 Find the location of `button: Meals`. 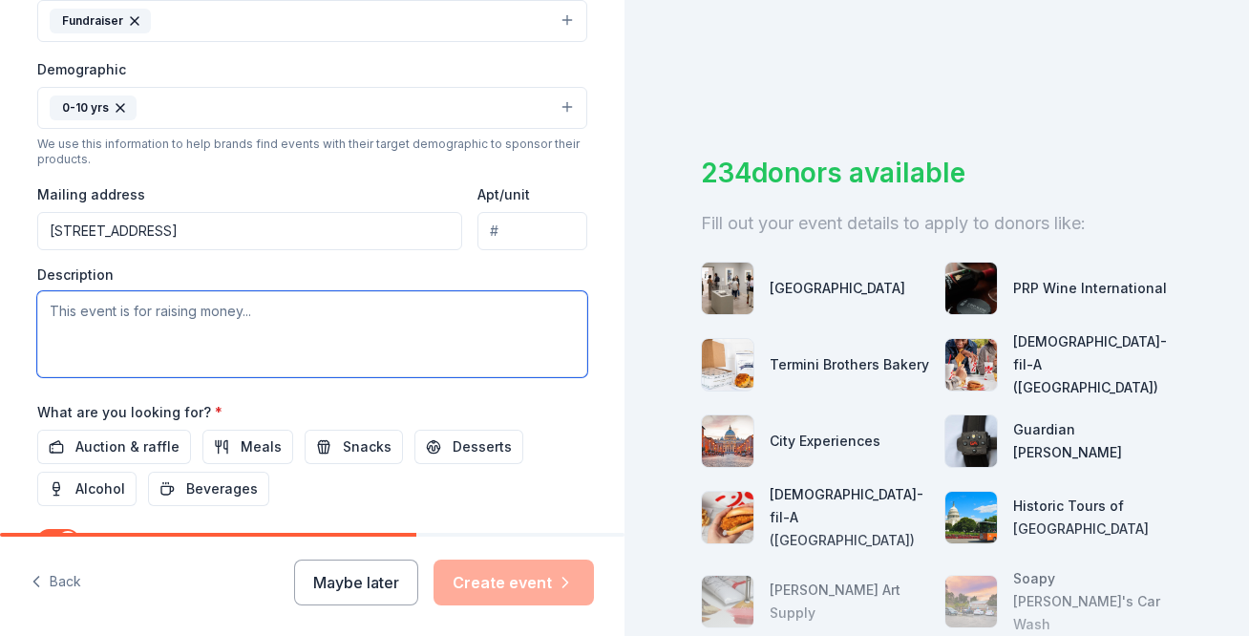

button: Meals is located at coordinates (247, 447).